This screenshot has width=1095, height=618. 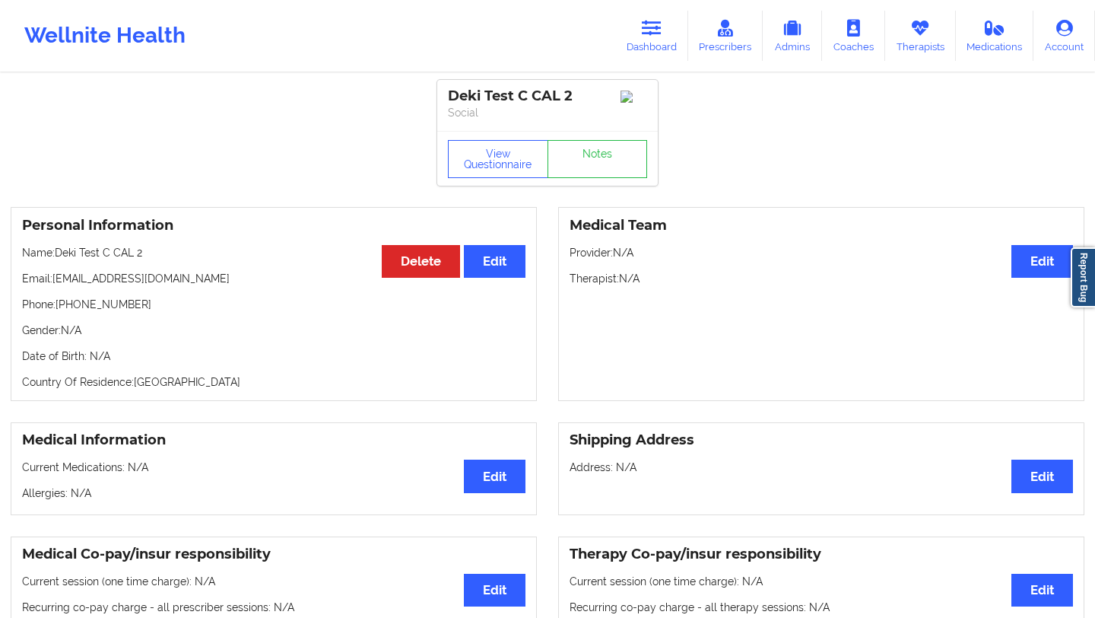 What do you see at coordinates (821, 554) in the screenshot?
I see `h3: Therapy Co-pay/insur responsibility` at bounding box center [821, 554].